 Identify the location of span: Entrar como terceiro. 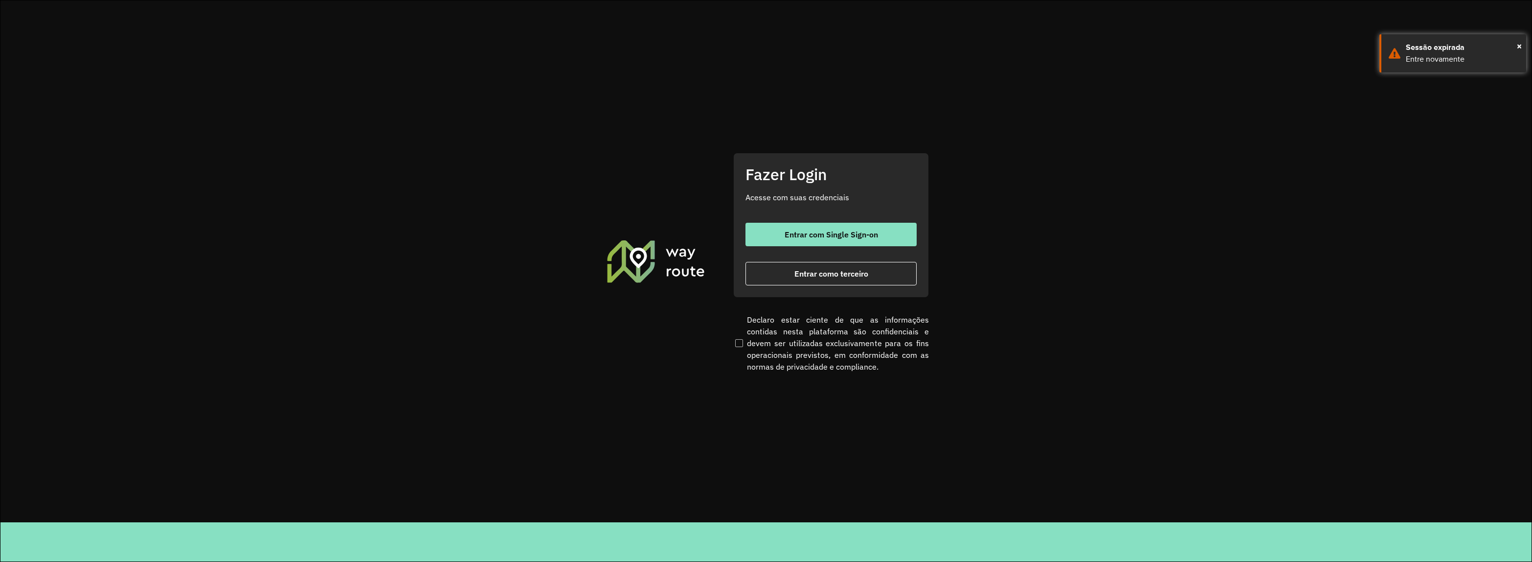
(831, 273).